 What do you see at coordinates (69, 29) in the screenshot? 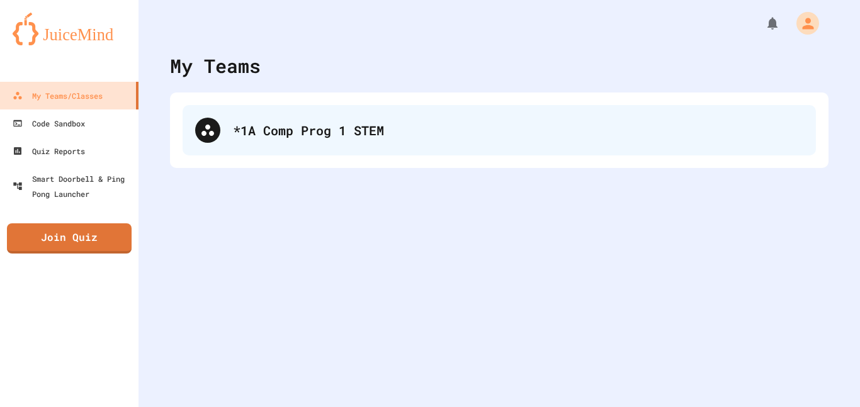
I see `img: logo-orange.svg` at bounding box center [69, 29].